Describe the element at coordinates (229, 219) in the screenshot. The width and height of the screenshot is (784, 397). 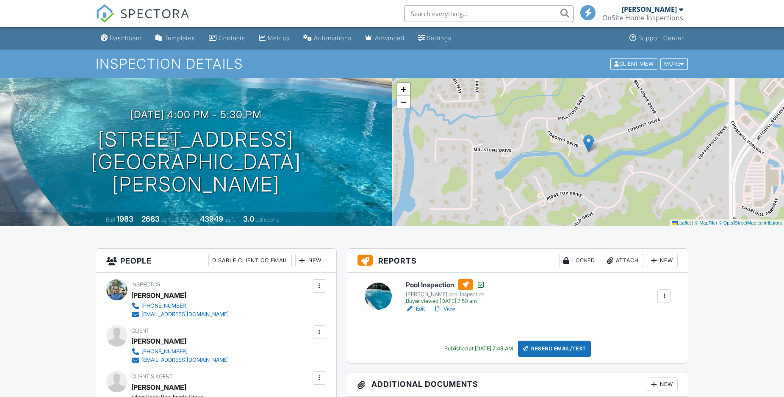
I see `span: sq.ft.` at that location.